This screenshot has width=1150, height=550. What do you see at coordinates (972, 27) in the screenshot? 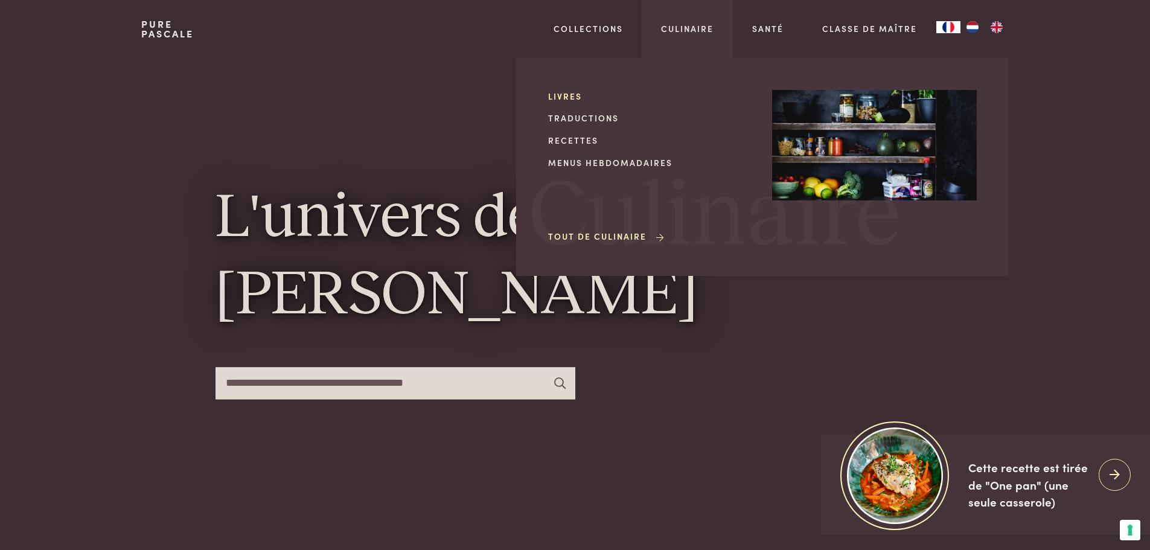
I see `aside: Language selected: Français` at bounding box center [972, 27].